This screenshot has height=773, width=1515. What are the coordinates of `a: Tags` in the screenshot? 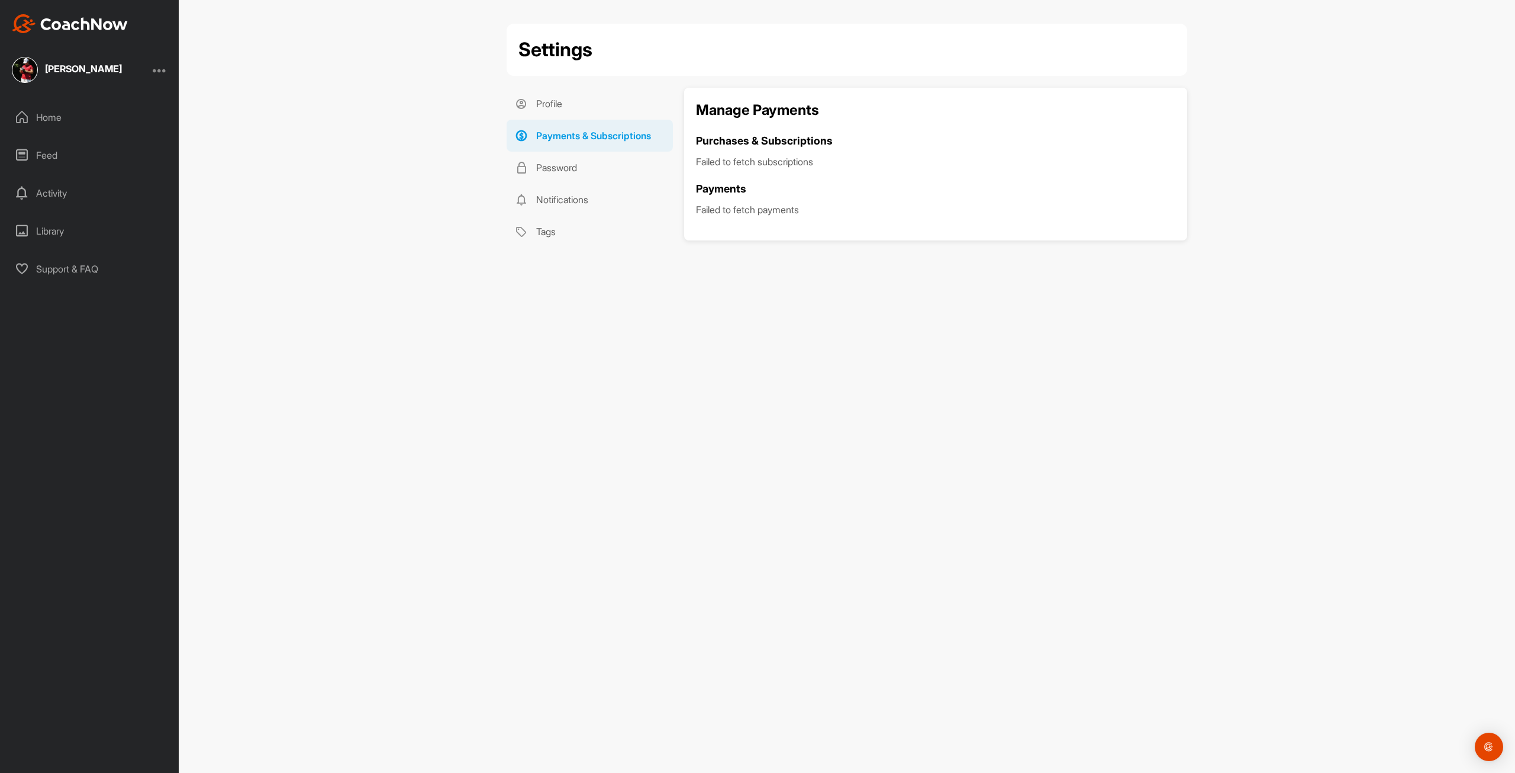 It's located at (590, 231).